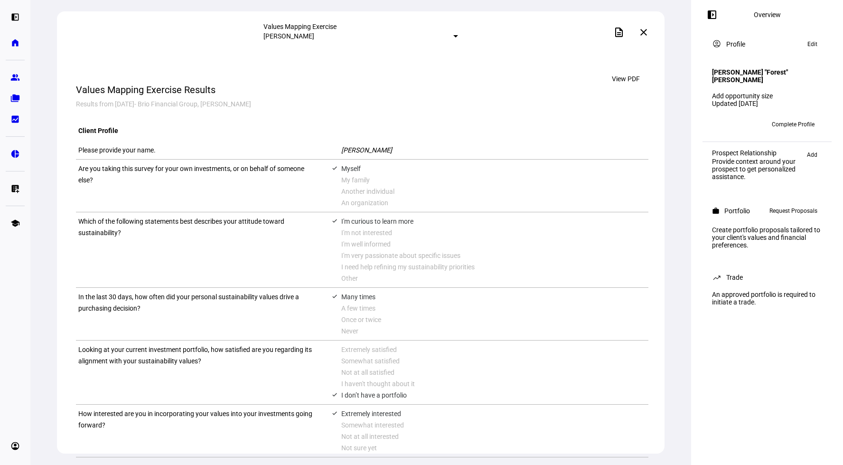  I want to click on mat-icon: account_circle, so click(717, 44).